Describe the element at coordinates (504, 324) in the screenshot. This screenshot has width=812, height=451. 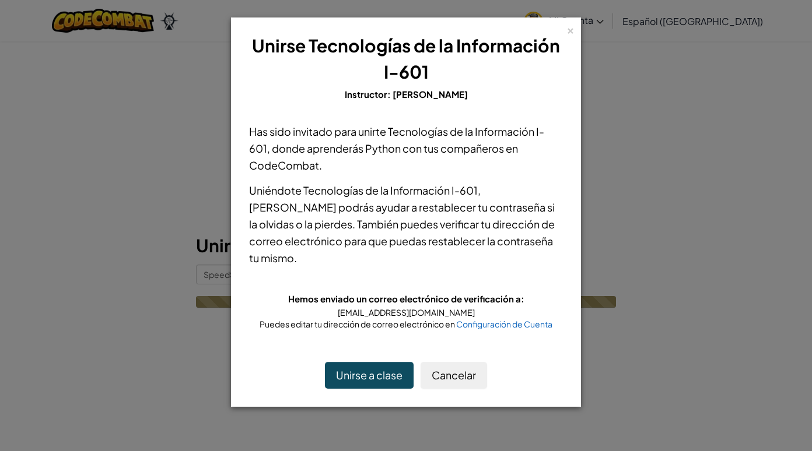
I see `span: Configuración de Cuenta` at that location.